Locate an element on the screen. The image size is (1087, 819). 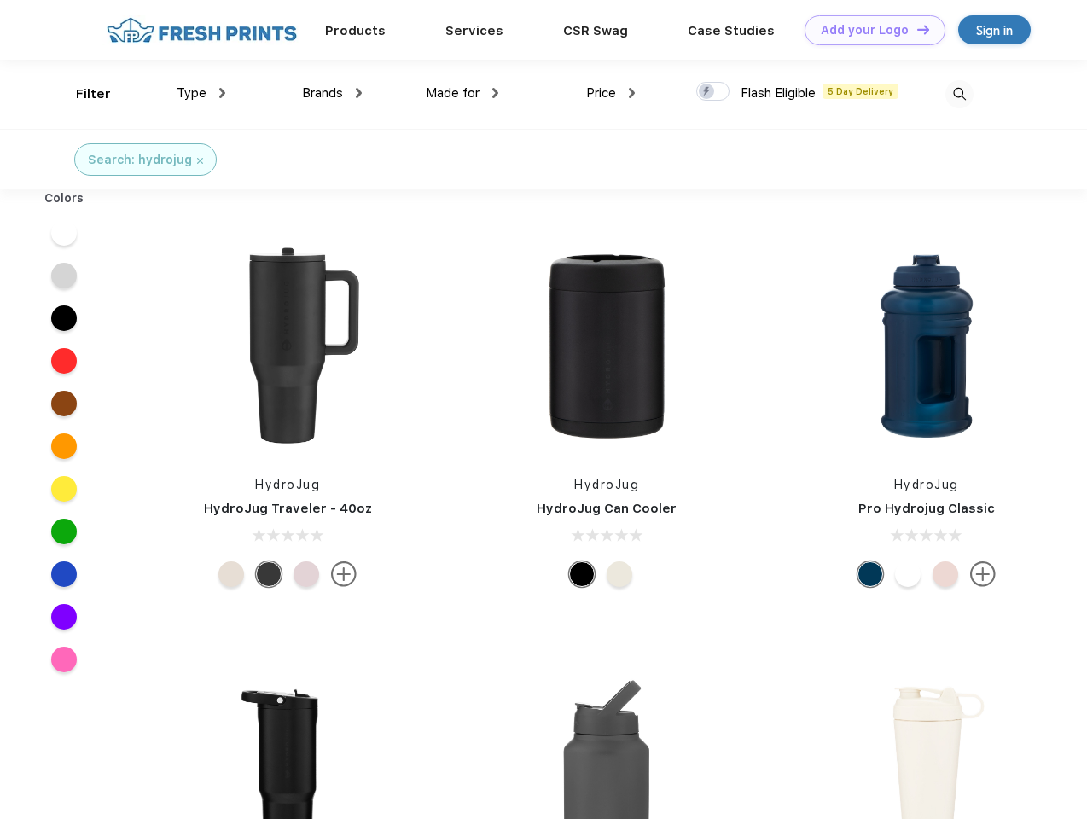
span: Brands is located at coordinates (322, 93).